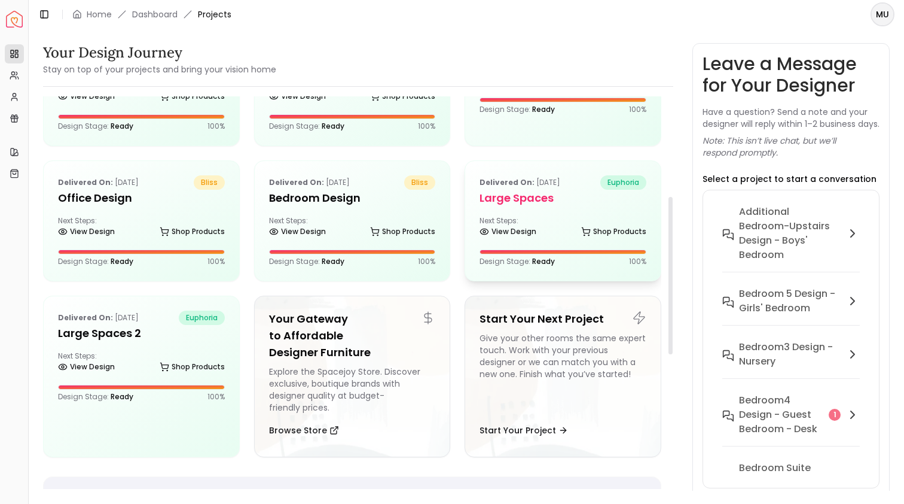 This screenshot has width=904, height=504. What do you see at coordinates (14, 19) in the screenshot?
I see `img: Spacejoy Logo` at bounding box center [14, 19].